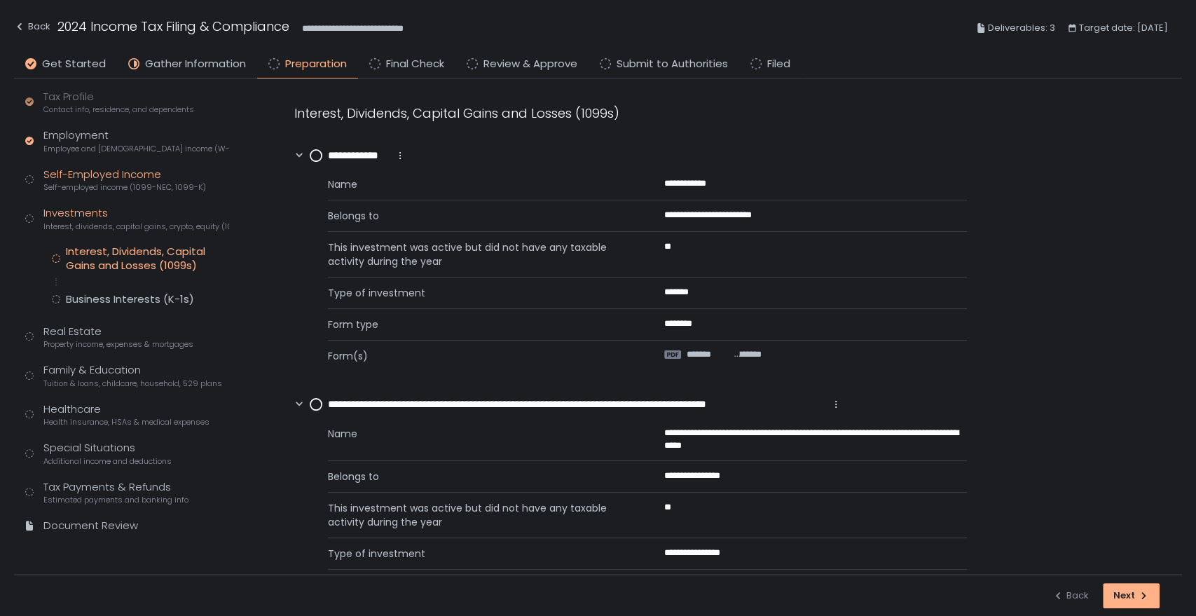 The image size is (1196, 616). What do you see at coordinates (118, 337) in the screenshot?
I see `div: Real Estate` at bounding box center [118, 337].